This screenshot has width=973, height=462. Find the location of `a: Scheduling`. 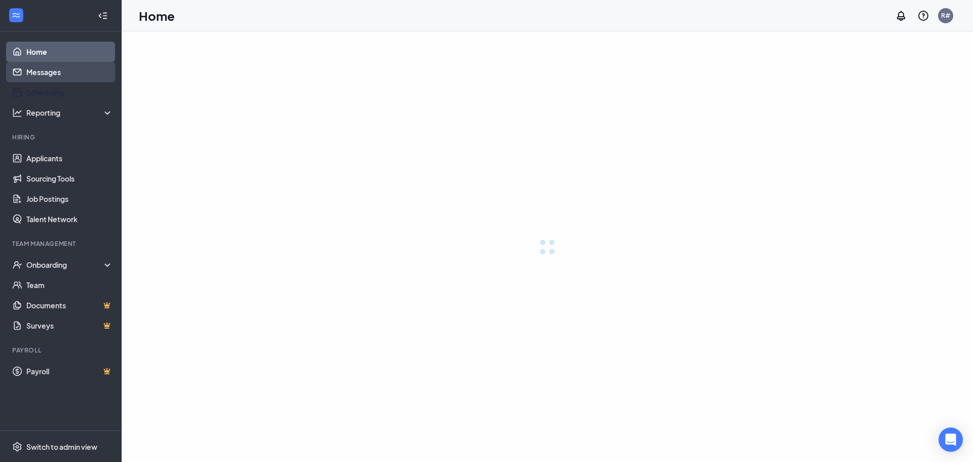

a: Scheduling is located at coordinates (69, 92).